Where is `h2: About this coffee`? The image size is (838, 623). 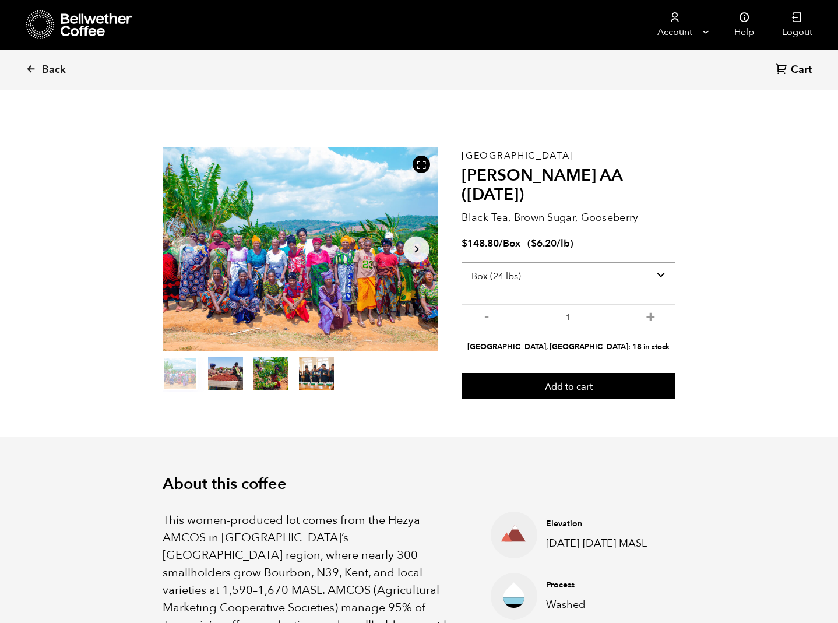
h2: About this coffee is located at coordinates (419, 484).